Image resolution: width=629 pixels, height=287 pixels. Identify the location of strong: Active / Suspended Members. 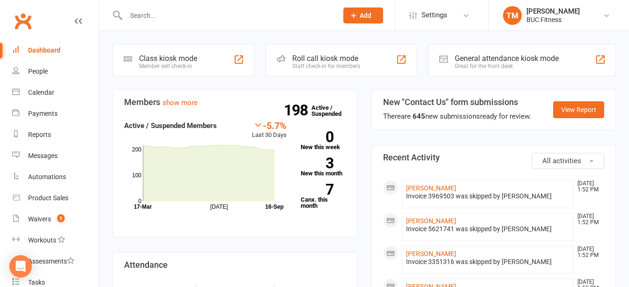
(170, 126).